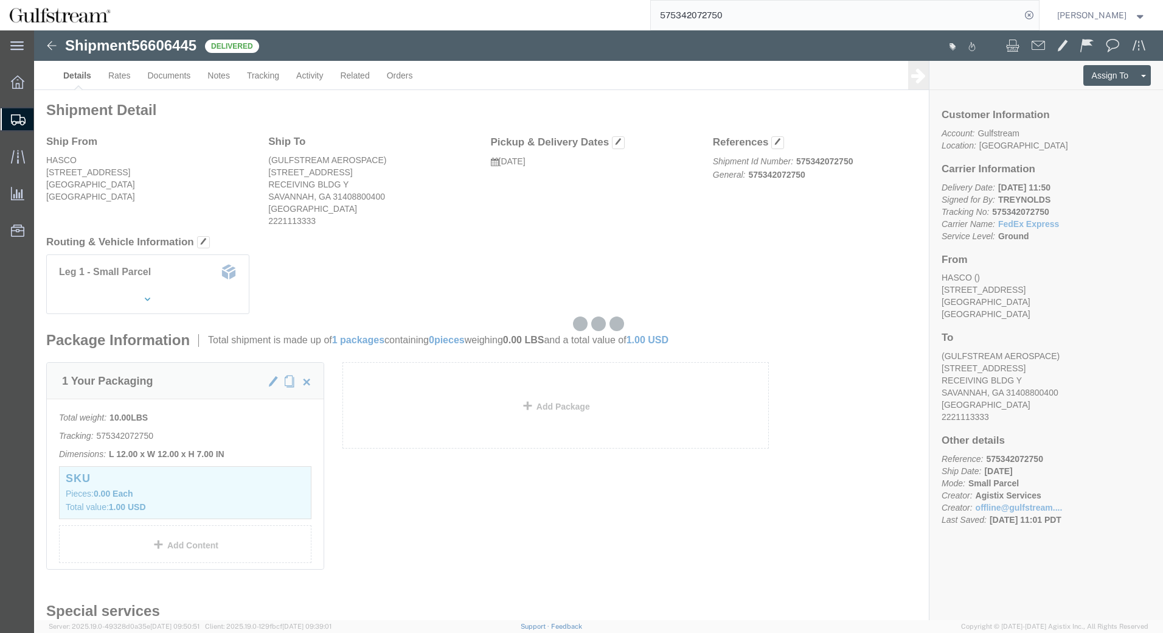 The height and width of the screenshot is (633, 1163). Describe the element at coordinates (124, 626) in the screenshot. I see `span: Server: 2025.19.0-49328d0a35e` at that location.